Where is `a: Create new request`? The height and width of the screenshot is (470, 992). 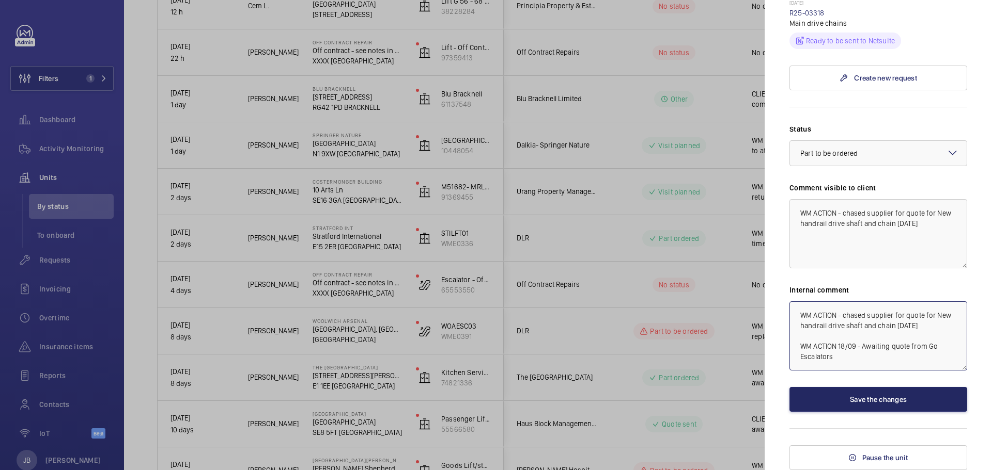
a: Create new request is located at coordinates (878, 78).